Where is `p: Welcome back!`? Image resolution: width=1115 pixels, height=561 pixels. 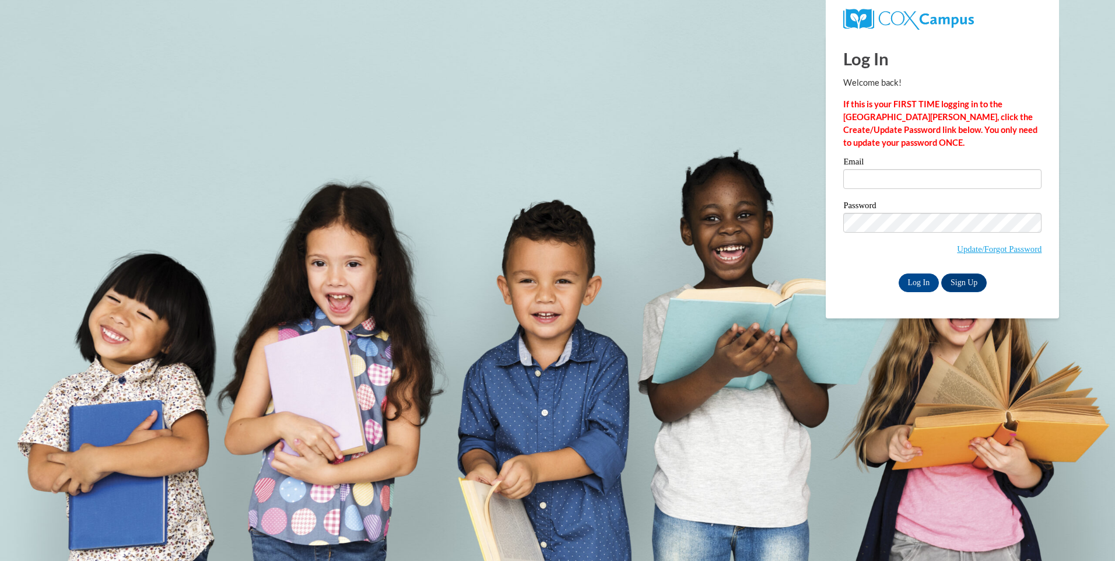
p: Welcome back! is located at coordinates (942, 83).